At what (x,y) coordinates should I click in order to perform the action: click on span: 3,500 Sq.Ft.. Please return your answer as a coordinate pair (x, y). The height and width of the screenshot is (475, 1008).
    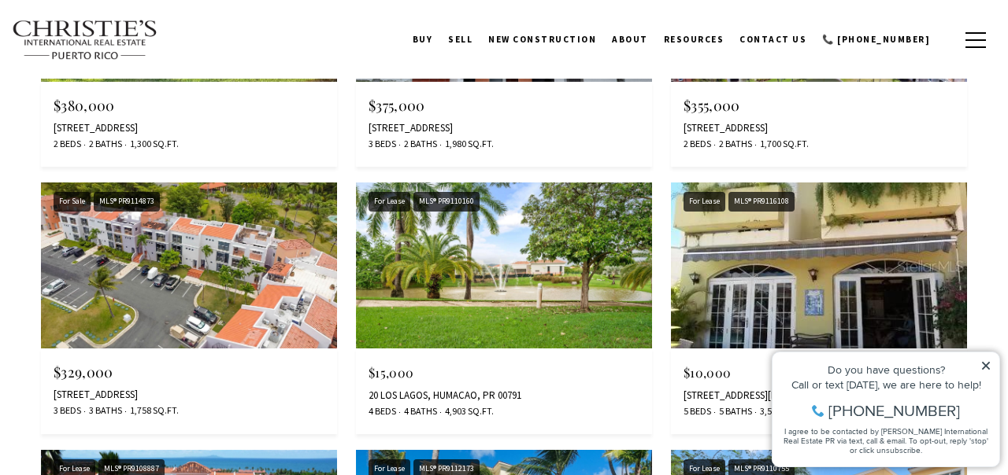
    Looking at the image, I should click on (782, 412).